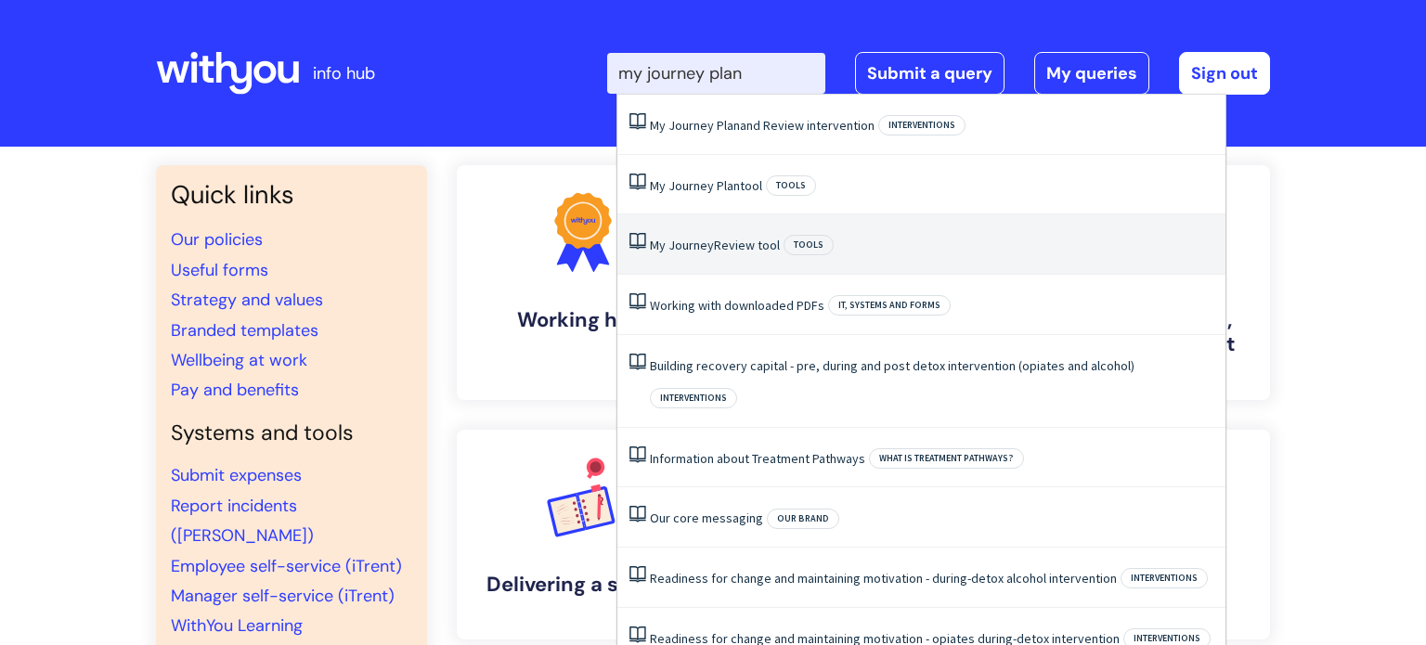 This screenshot has height=645, width=1426. What do you see at coordinates (237, 626) in the screenshot?
I see `a: WithYou Learning` at bounding box center [237, 626].